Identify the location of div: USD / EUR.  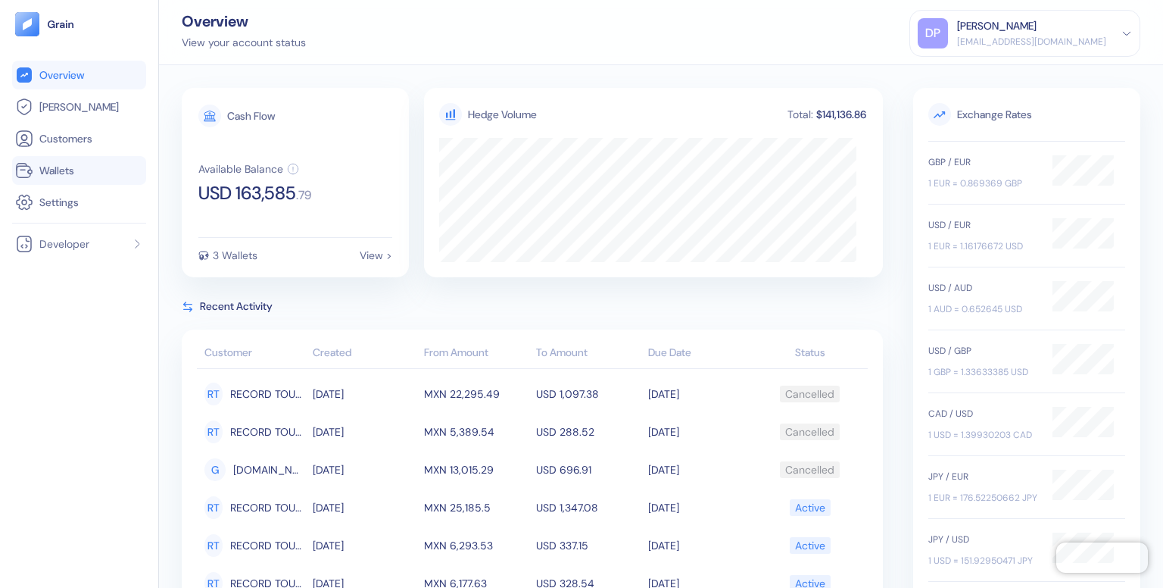
(983, 225).